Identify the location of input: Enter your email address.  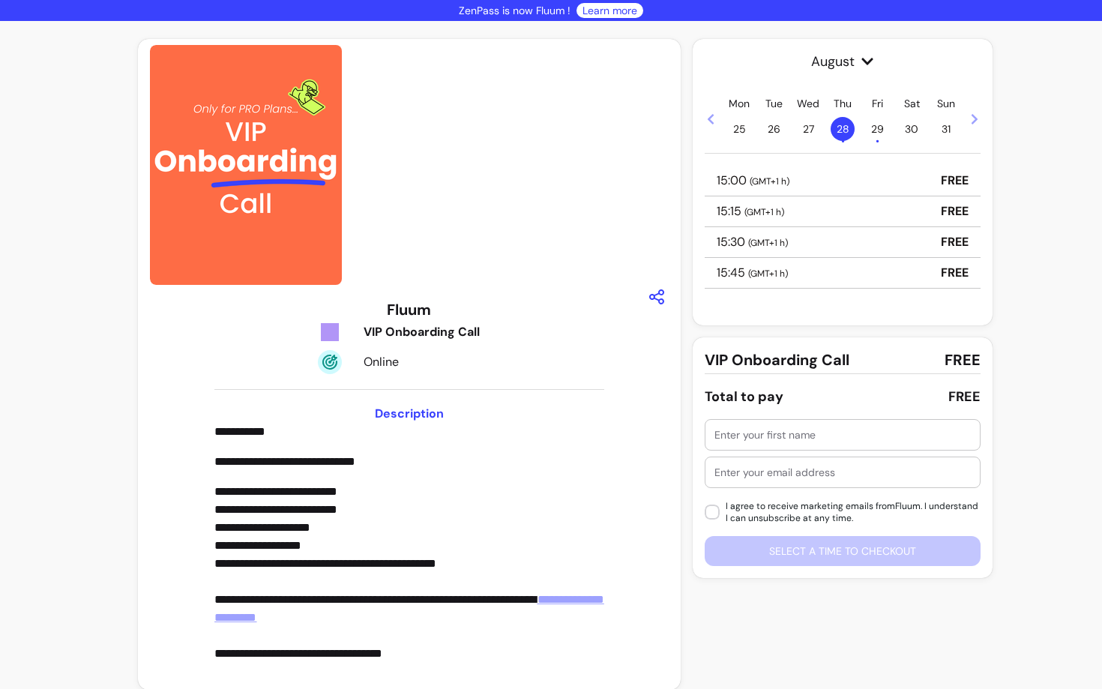
(843, 472).